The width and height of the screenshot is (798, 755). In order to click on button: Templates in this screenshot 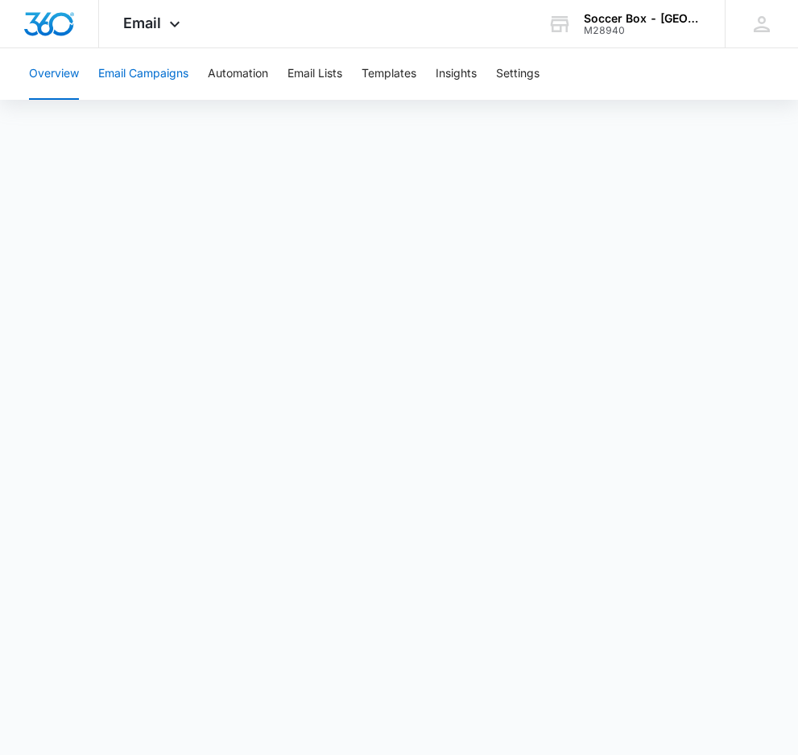, I will do `click(389, 74)`.